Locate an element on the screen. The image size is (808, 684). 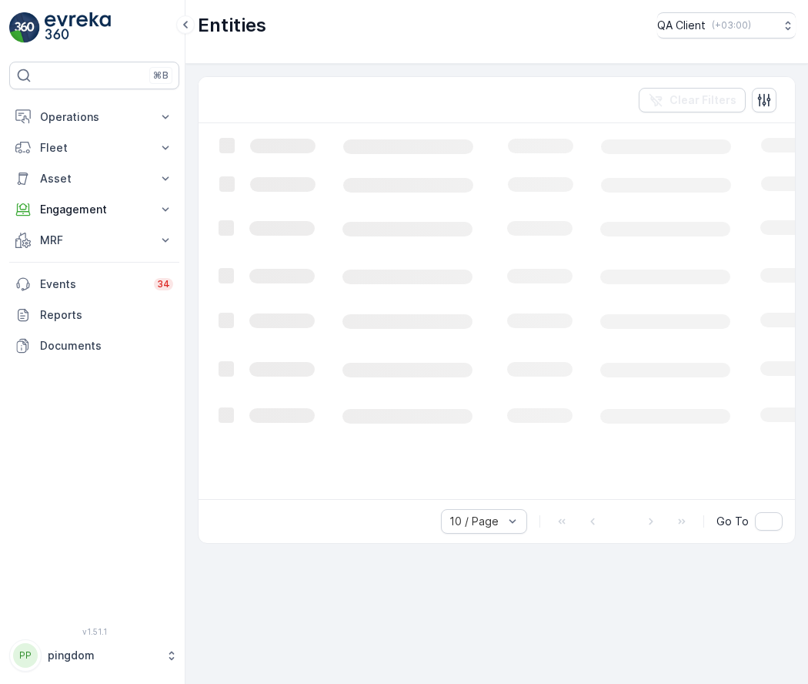
p: ⌘B is located at coordinates (161, 75).